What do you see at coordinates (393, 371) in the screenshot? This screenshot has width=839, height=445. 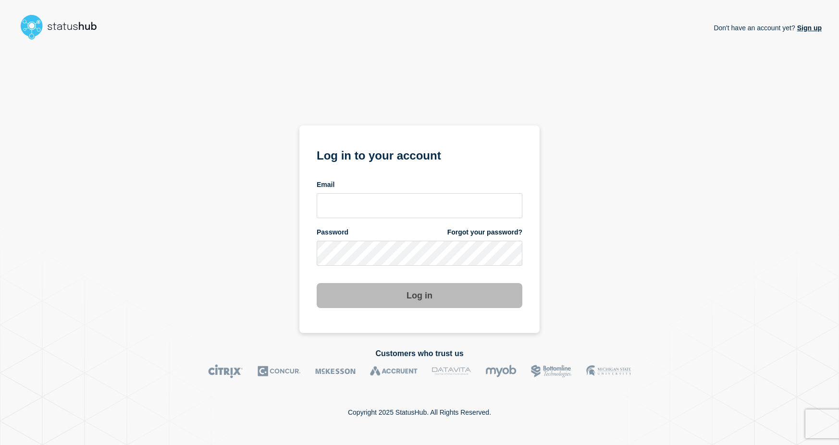 I see `img: Accruent logo` at bounding box center [393, 371].